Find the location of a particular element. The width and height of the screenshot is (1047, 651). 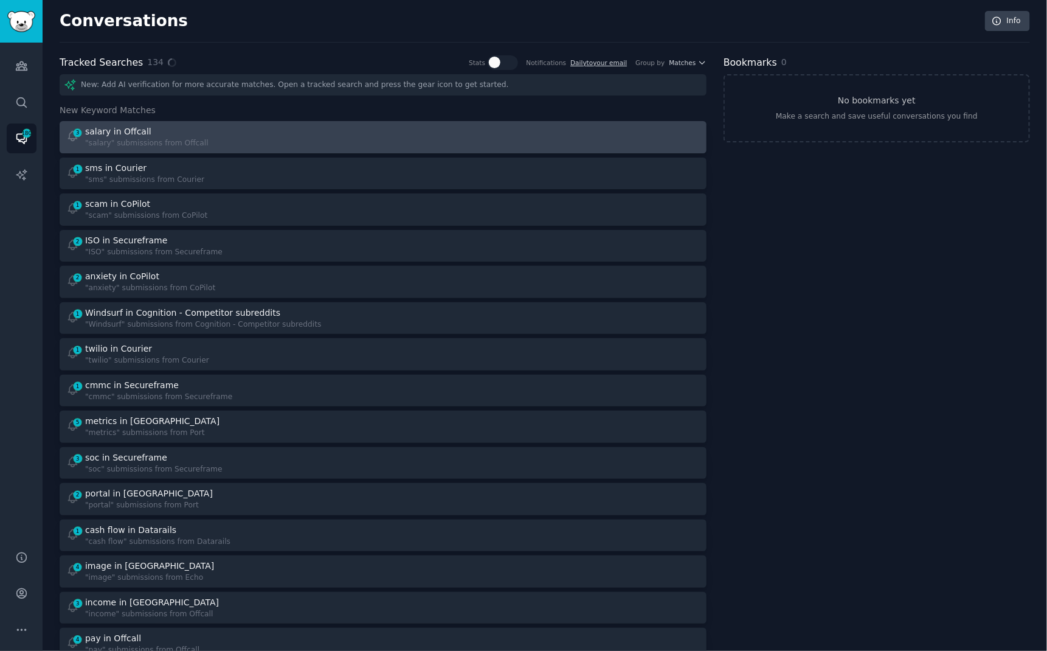

div: "metrics" submissions from Port is located at coordinates (153, 433).